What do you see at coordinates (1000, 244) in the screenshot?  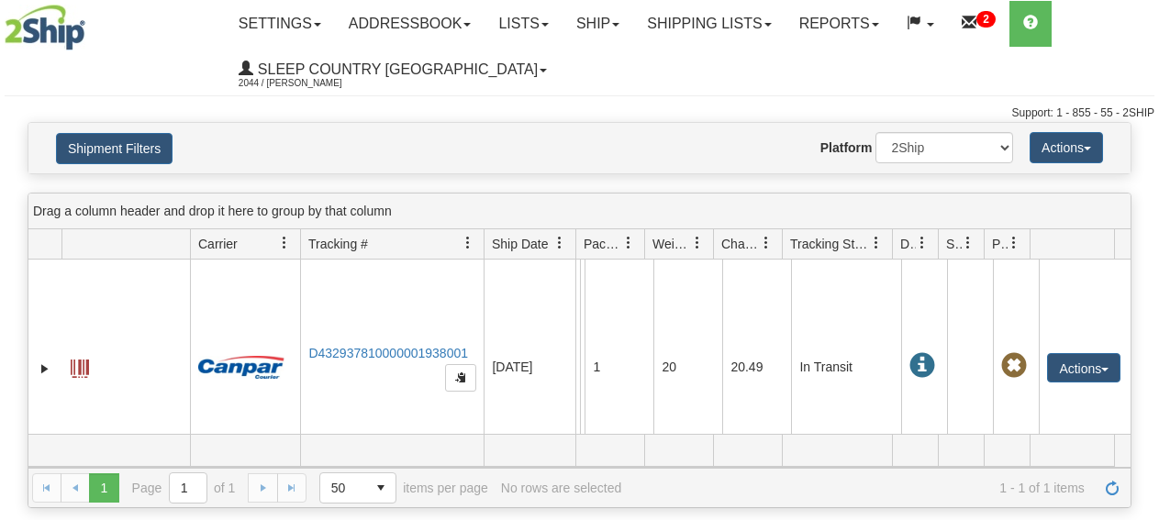 I see `span: Pickup Status` at bounding box center [1000, 244].